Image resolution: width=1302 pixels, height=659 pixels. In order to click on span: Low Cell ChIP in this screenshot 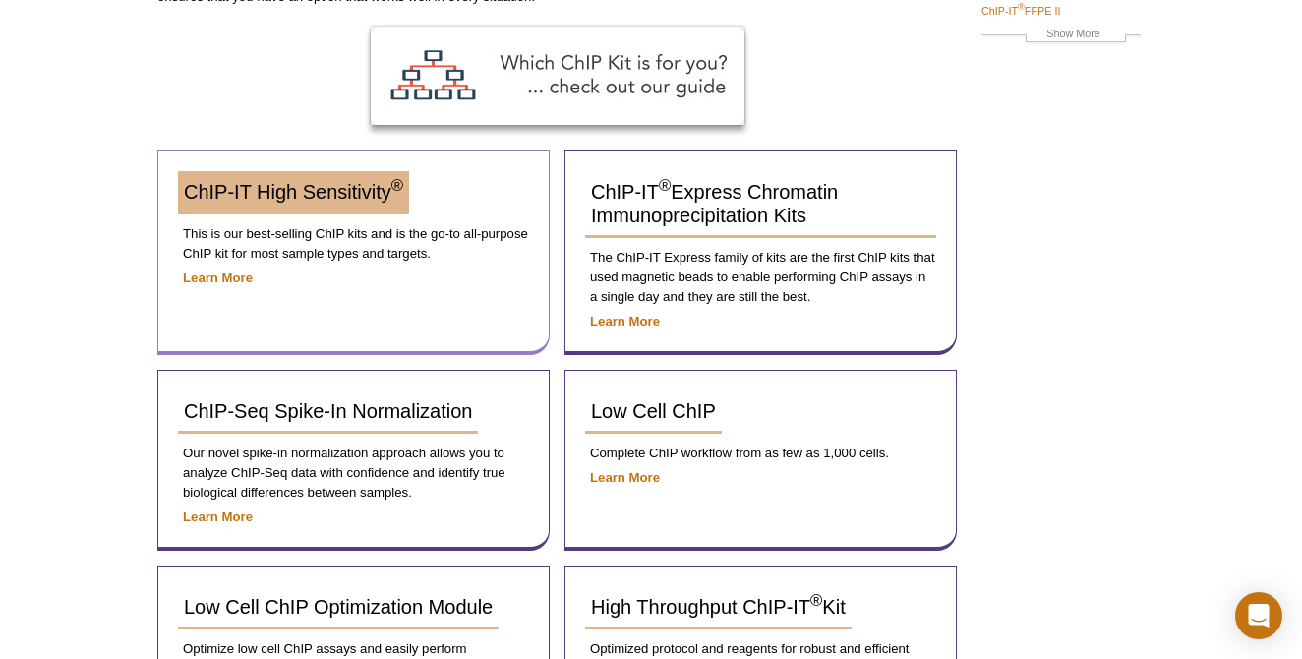, I will do `click(653, 411)`.